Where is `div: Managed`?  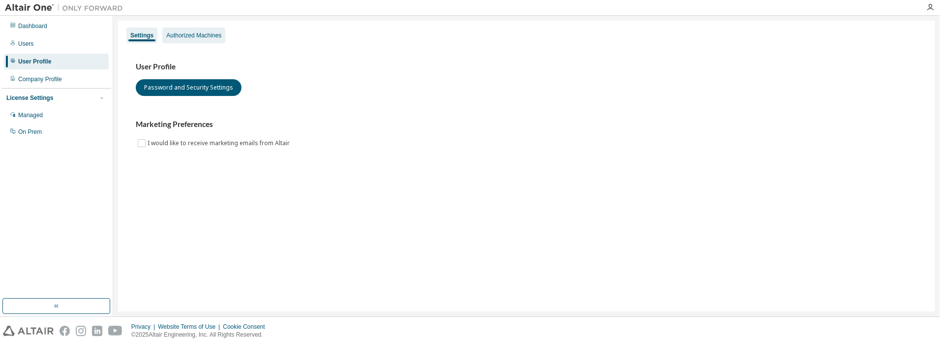 div: Managed is located at coordinates (31, 115).